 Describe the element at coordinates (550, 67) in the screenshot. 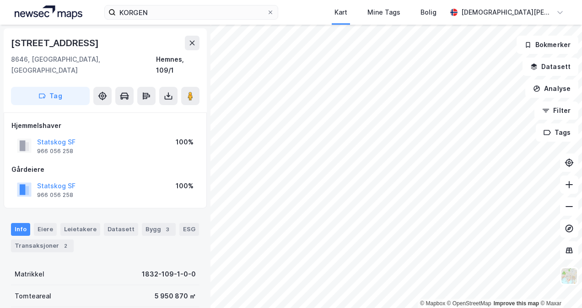

I see `button: Datasett` at that location.